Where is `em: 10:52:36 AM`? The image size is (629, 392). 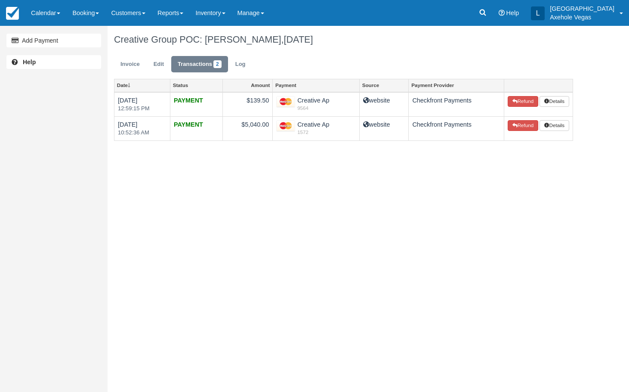
em: 10:52:36 AM is located at coordinates (142, 133).